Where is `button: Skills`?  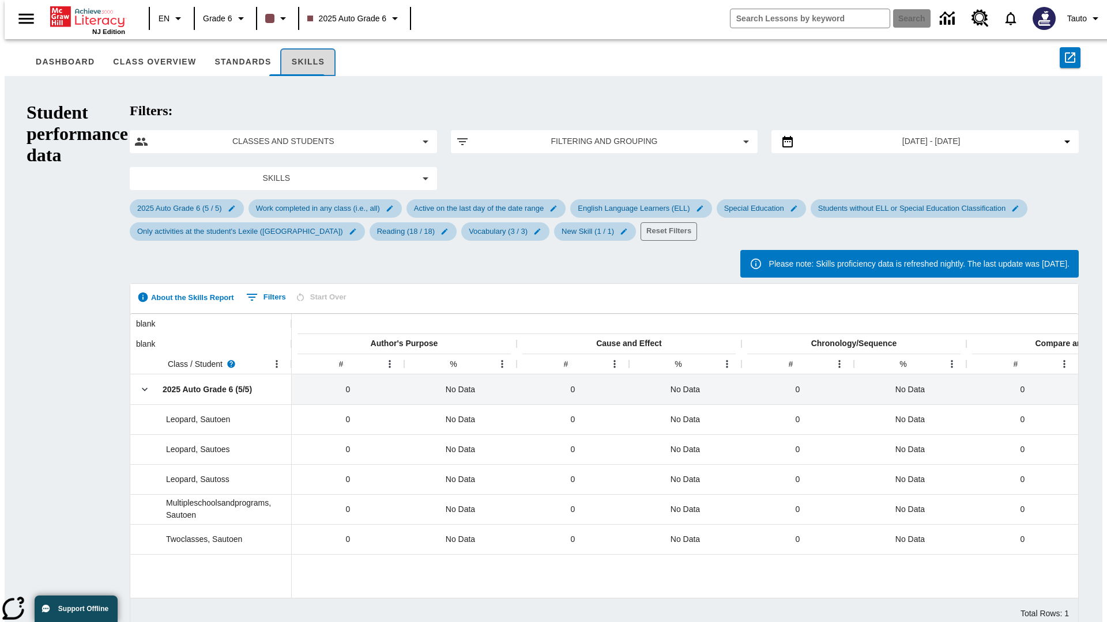
button: Skills is located at coordinates (308, 62).